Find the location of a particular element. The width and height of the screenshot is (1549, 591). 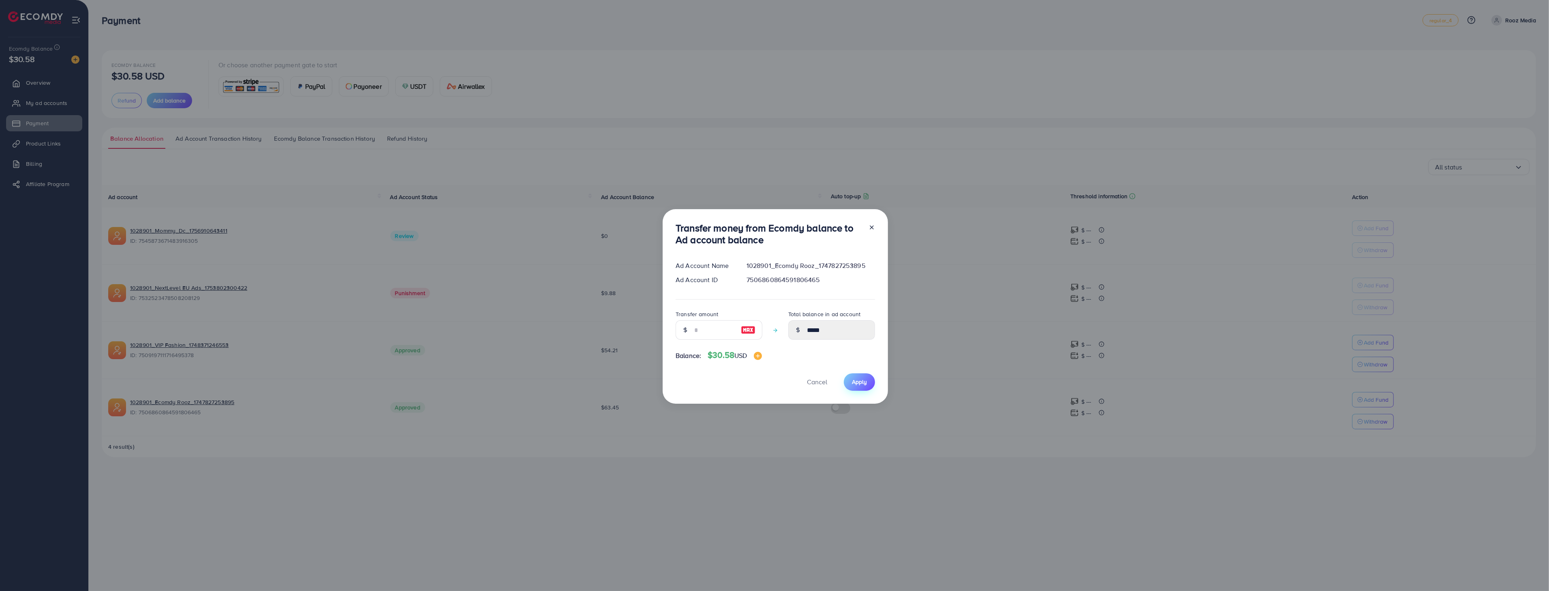

span: USD is located at coordinates (740, 355).